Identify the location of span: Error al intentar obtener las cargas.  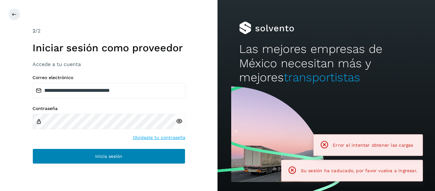
(373, 145).